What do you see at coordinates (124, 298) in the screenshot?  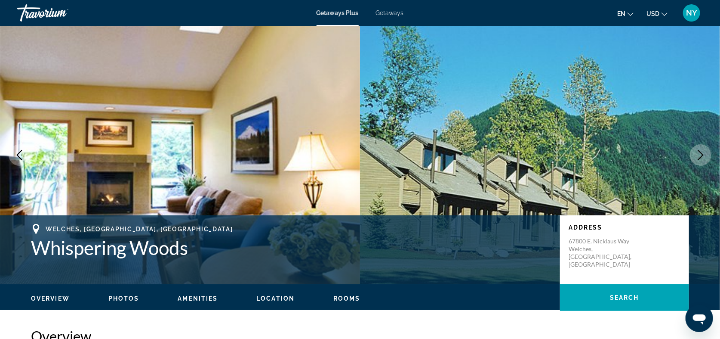 I see `span: Photos` at bounding box center [124, 298].